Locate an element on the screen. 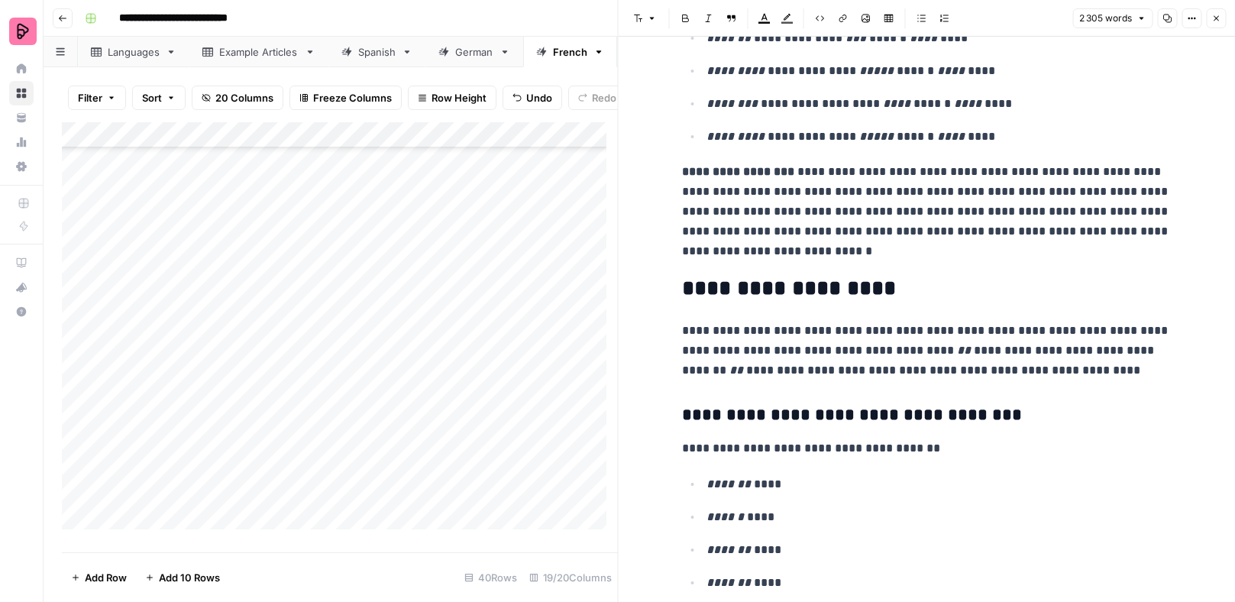 This screenshot has height=602, width=1235. img: Preply Logo is located at coordinates (23, 31).